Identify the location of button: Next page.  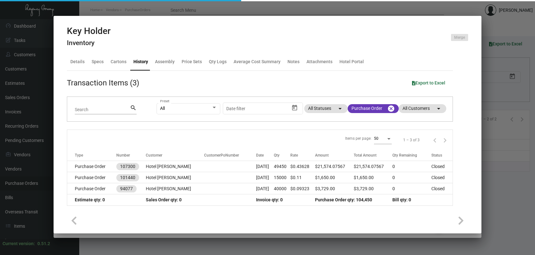
(445, 140).